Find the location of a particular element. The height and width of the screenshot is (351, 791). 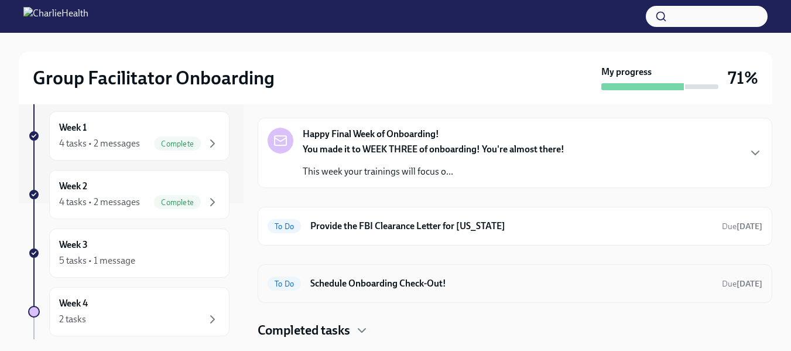

h6: Week 3 is located at coordinates (73, 245).